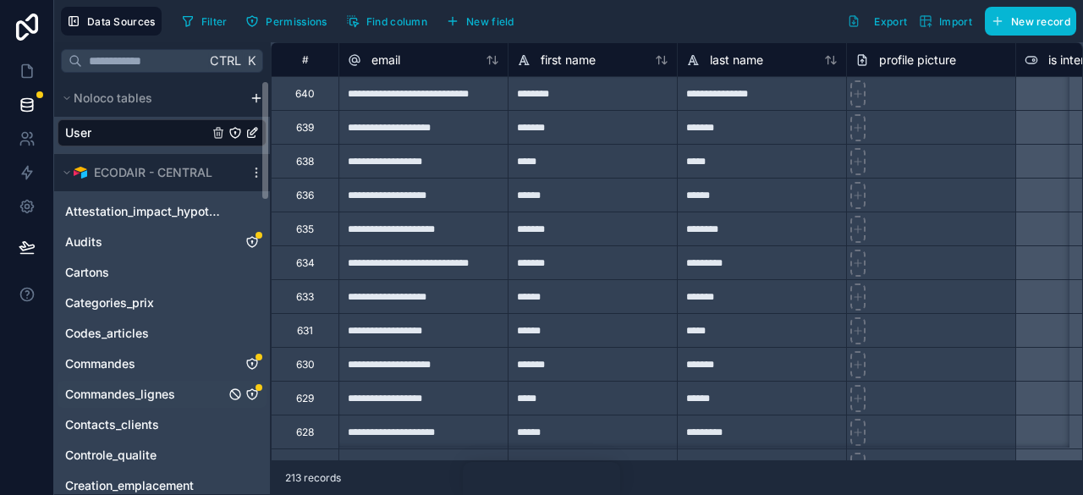 This screenshot has height=495, width=1083. I want to click on span: Ctrl, so click(225, 60).